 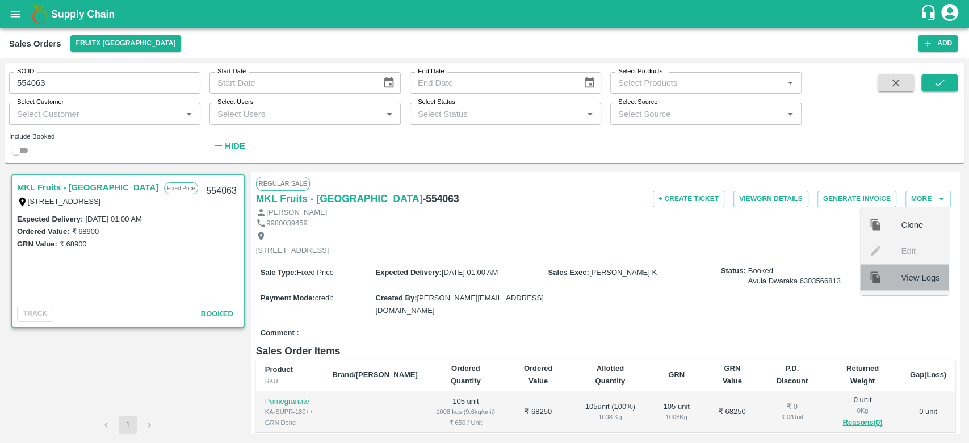 I want to click on strong: Hide, so click(x=234, y=146).